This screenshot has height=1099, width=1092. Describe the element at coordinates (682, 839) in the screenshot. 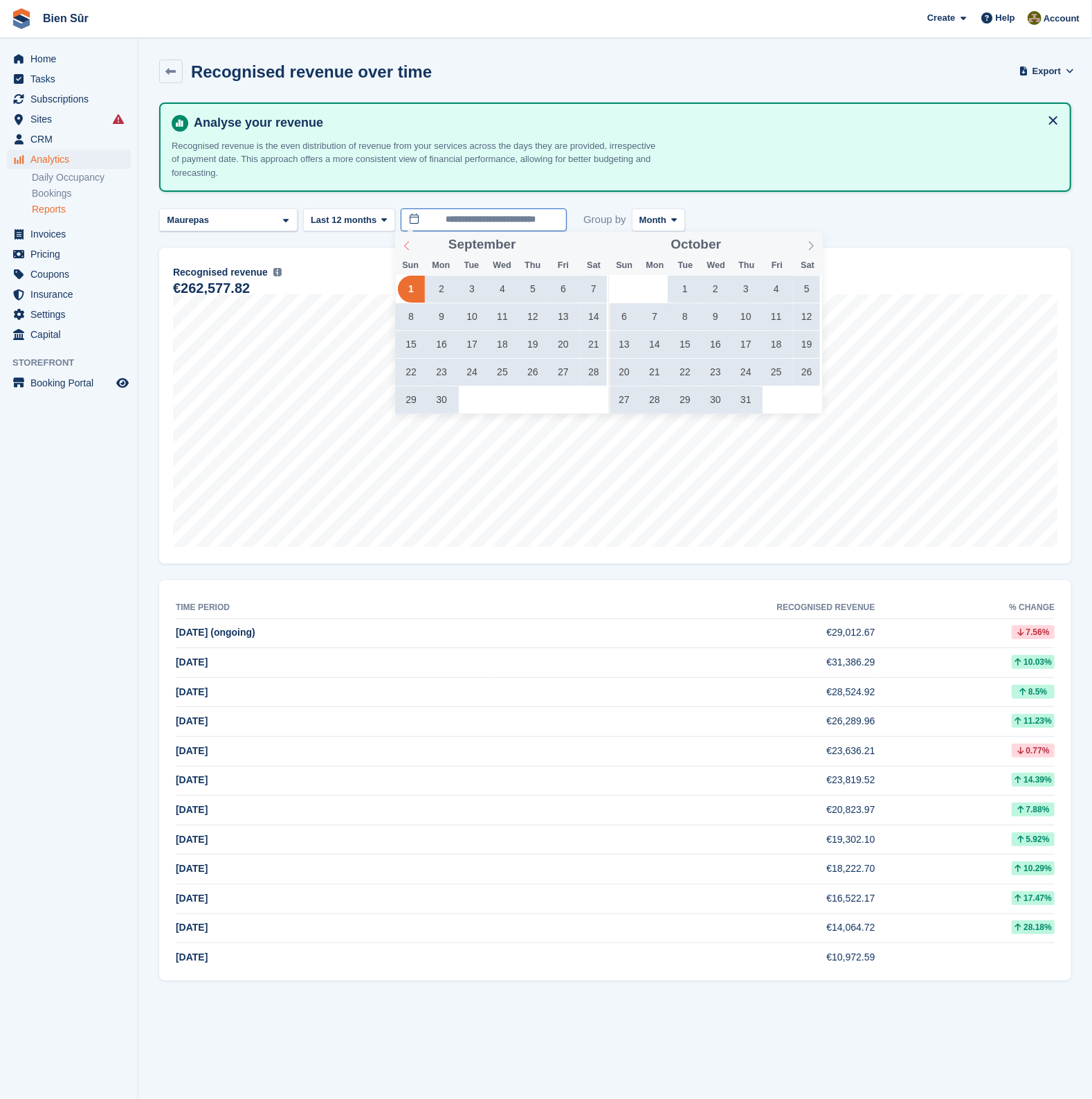

I see `td: €19,302.10` at that location.